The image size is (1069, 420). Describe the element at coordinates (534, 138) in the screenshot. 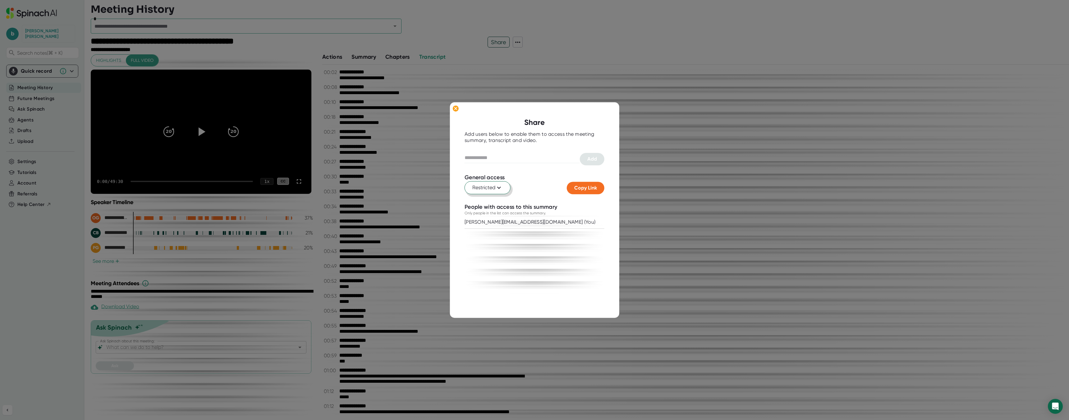

I see `div: Add users below to enable them to access the meeting summary, transcript and video.` at that location.